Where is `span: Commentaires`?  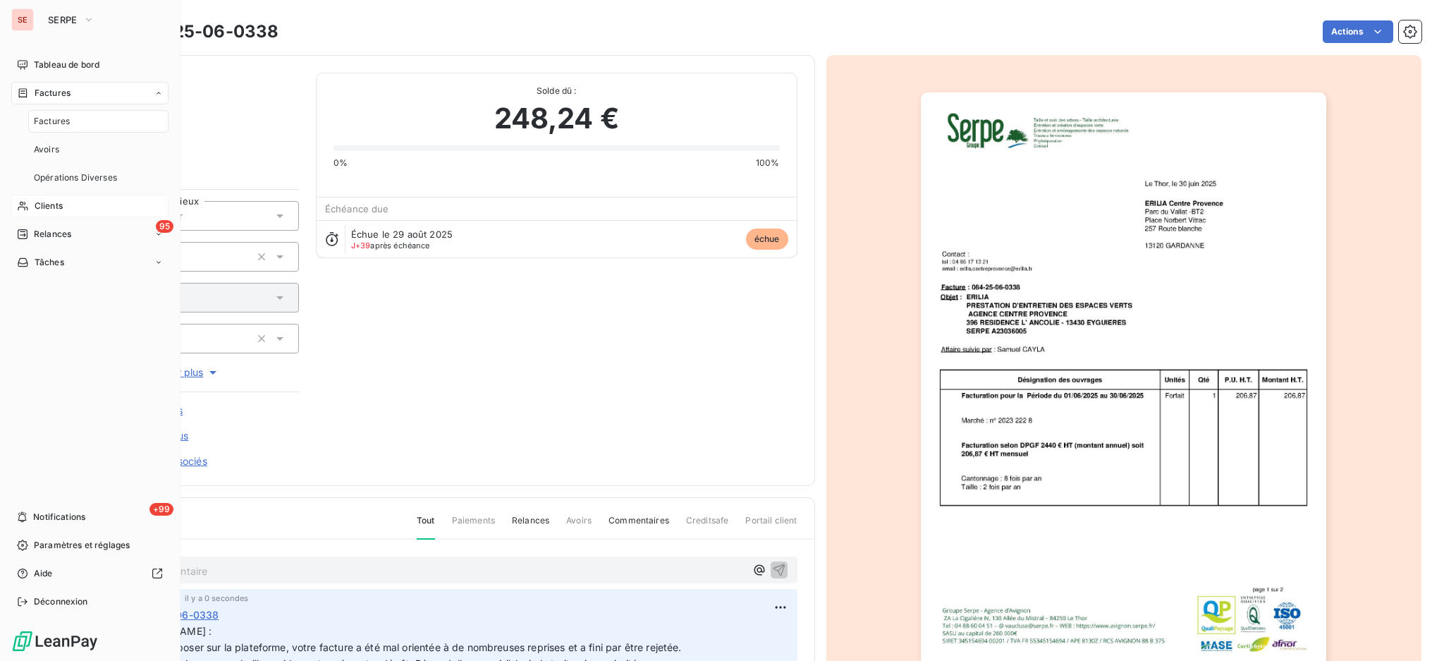
span: Commentaires is located at coordinates (639, 526).